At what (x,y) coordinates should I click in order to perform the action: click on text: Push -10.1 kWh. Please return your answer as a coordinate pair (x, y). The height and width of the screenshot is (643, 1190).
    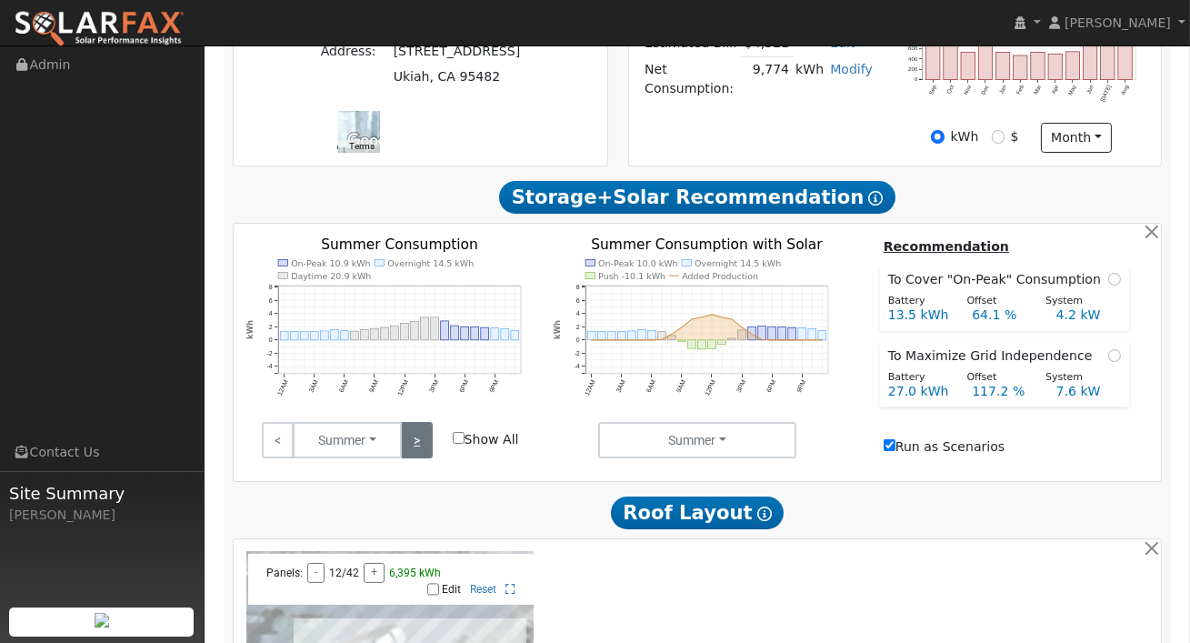
    Looking at the image, I should click on (632, 275).